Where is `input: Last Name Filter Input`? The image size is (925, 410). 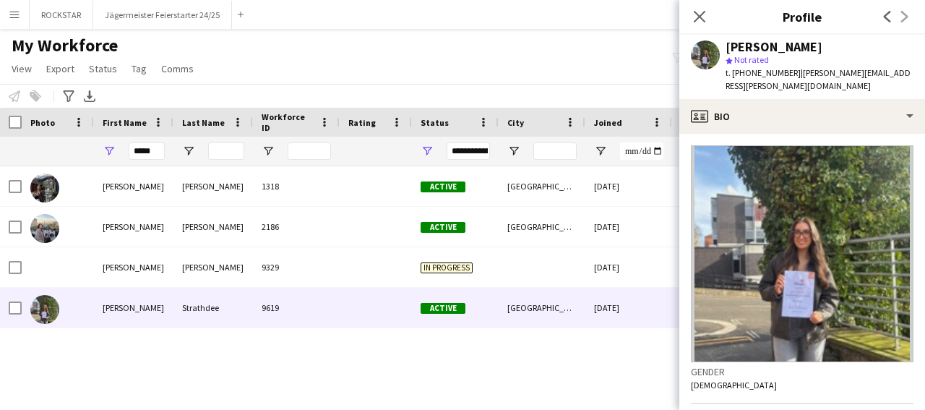
input: Last Name Filter Input is located at coordinates (226, 151).